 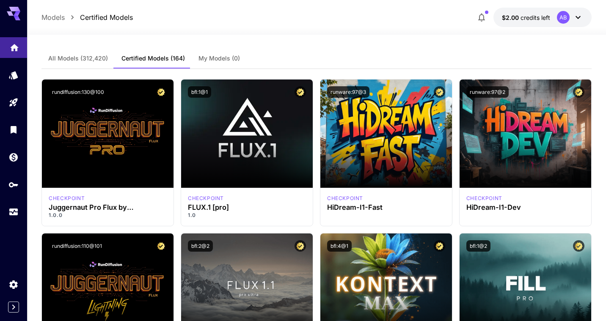 What do you see at coordinates (543, 17) in the screenshot?
I see `button: $2.00AB` at bounding box center [543, 17].